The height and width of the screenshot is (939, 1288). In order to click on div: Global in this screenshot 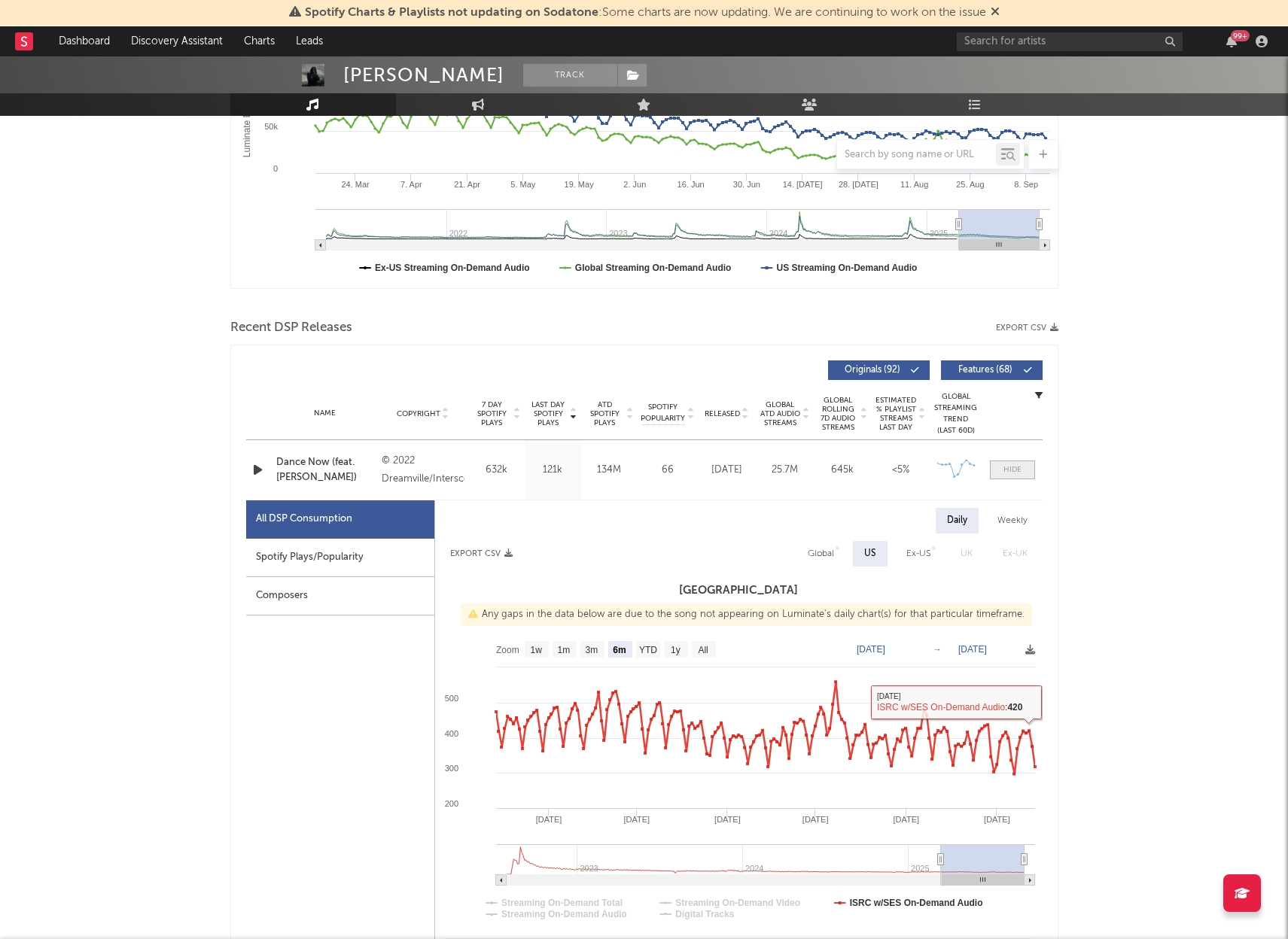, I will do `click(821, 554)`.